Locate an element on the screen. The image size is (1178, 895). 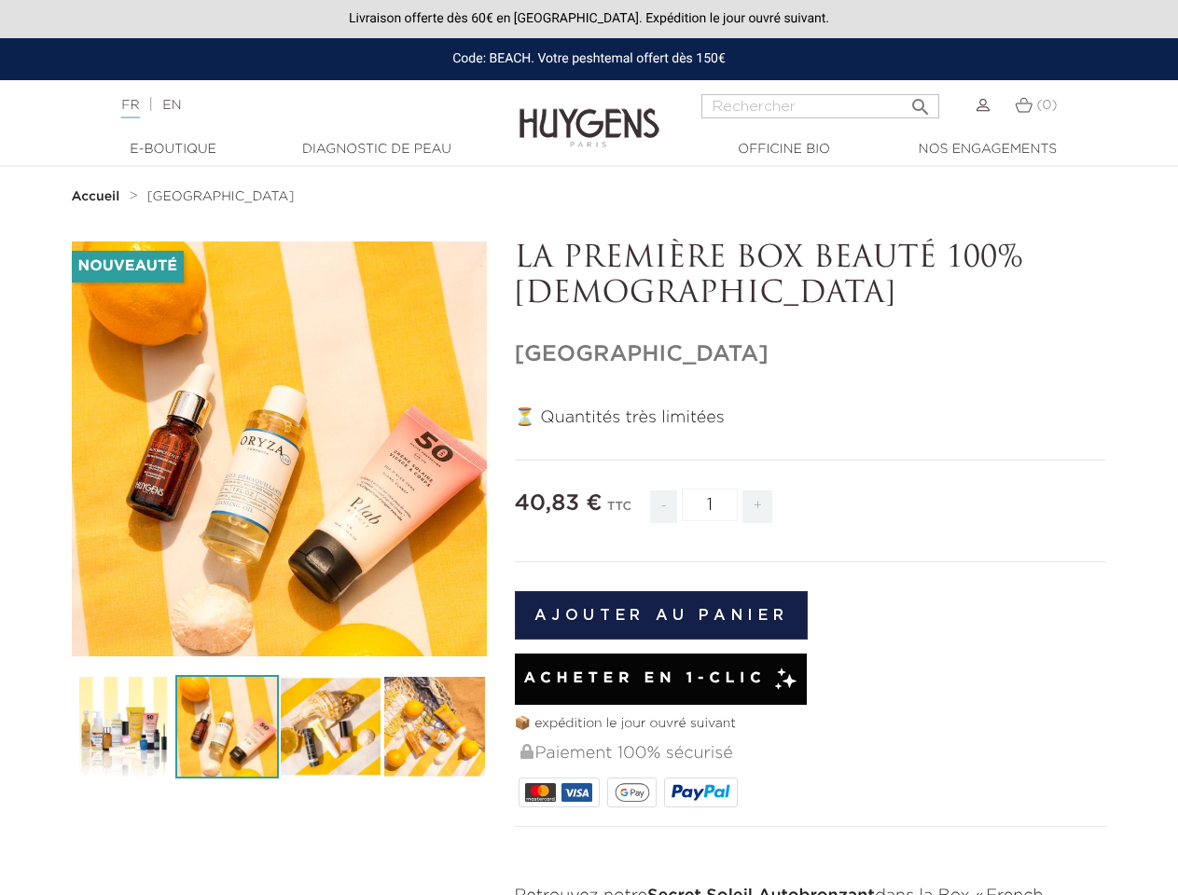
a: Diagnostic de peau is located at coordinates (377, 149).